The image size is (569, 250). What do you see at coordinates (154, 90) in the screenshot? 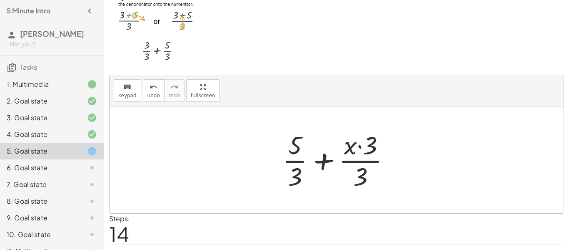
I see `button: undoundo` at bounding box center [154, 90].